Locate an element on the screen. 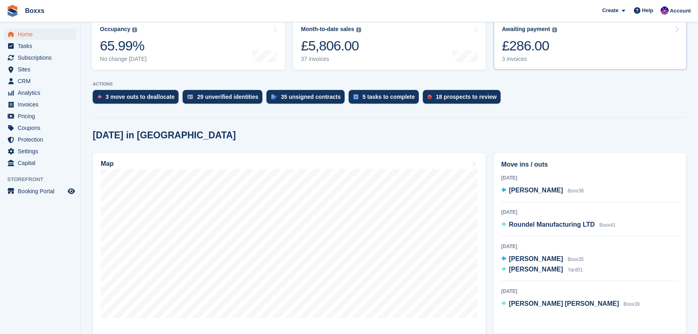 The height and width of the screenshot is (334, 698). img: Jamie Malcolm is located at coordinates (665, 10).